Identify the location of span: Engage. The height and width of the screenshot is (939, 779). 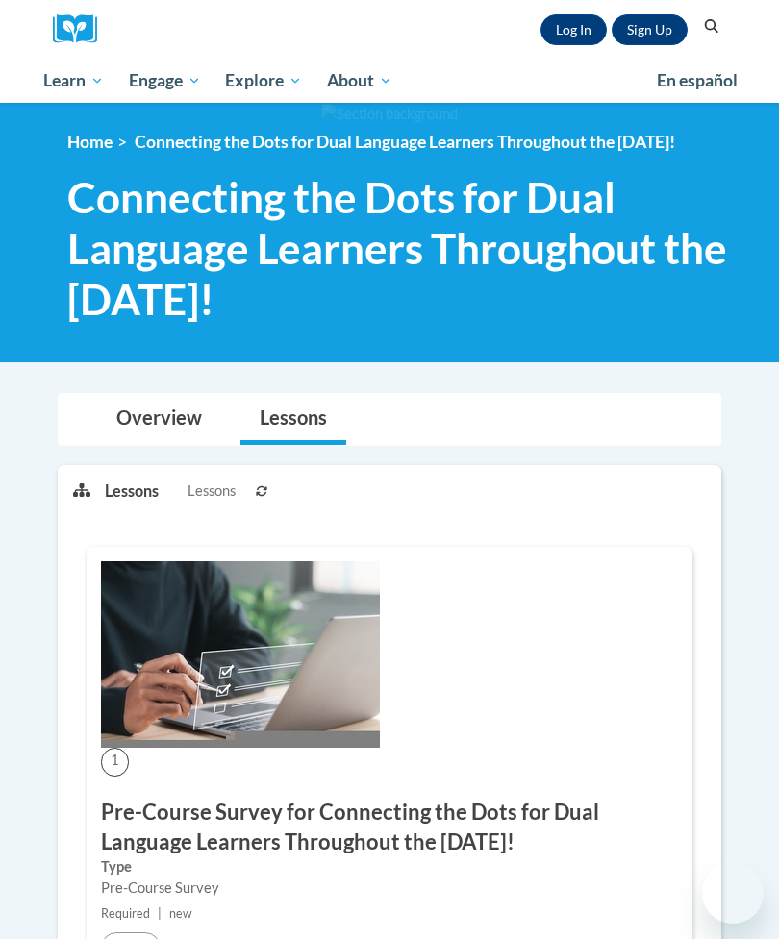
(164, 81).